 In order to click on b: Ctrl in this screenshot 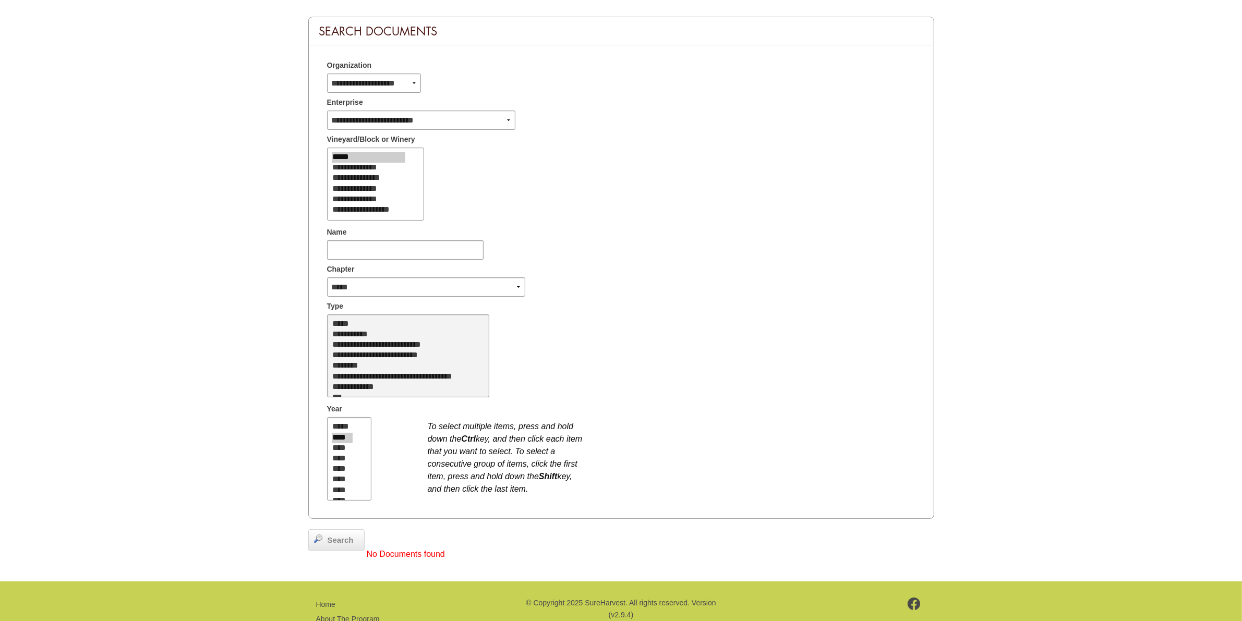, I will do `click(468, 439)`.